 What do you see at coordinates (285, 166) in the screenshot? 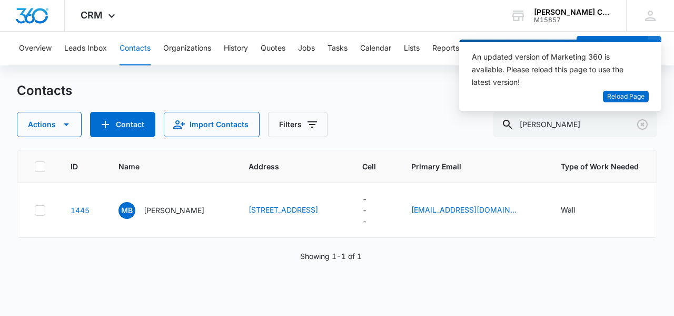
I see `span: Address` at bounding box center [285, 166].